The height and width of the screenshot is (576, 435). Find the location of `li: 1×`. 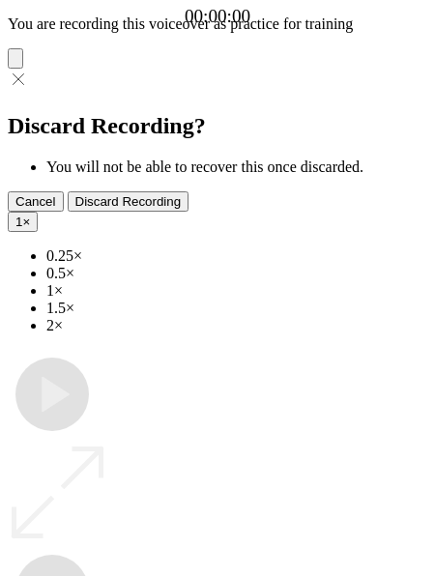

li: 1× is located at coordinates (237, 291).